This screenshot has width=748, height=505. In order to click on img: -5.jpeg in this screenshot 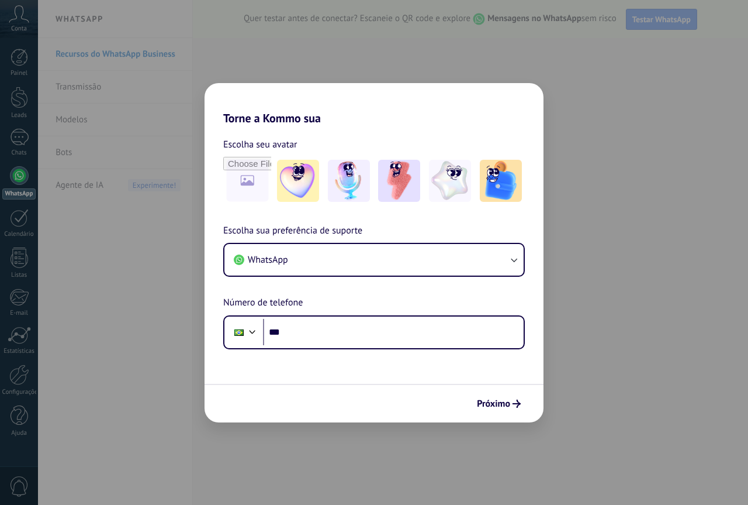, I will do `click(501, 181)`.